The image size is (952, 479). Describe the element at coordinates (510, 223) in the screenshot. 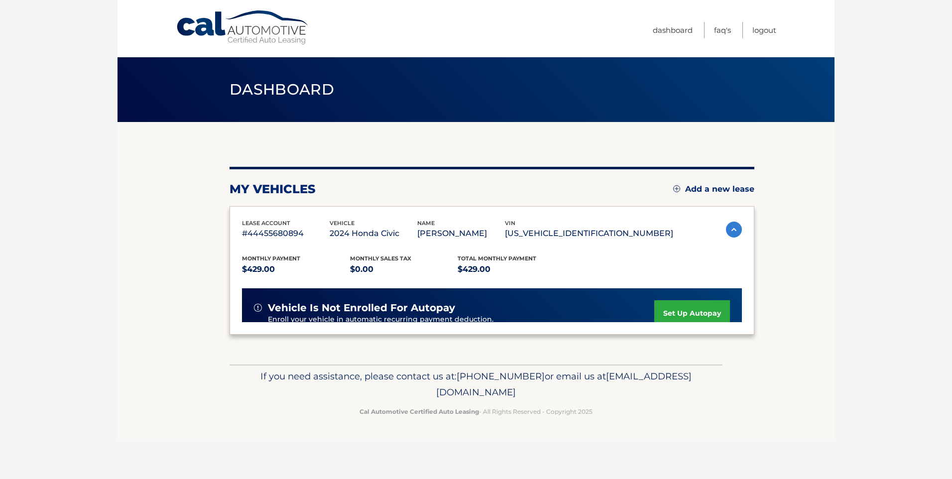

I see `span: vin` at that location.